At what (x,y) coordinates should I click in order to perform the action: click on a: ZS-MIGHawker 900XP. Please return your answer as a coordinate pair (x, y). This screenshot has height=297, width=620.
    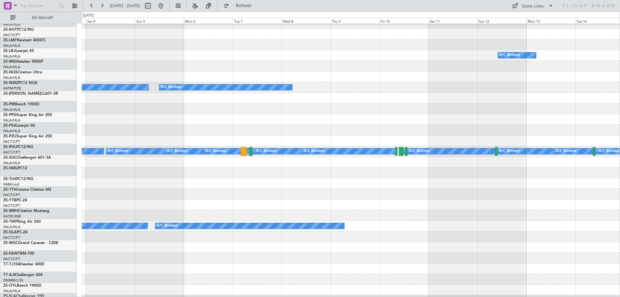
    Looking at the image, I should click on (23, 62).